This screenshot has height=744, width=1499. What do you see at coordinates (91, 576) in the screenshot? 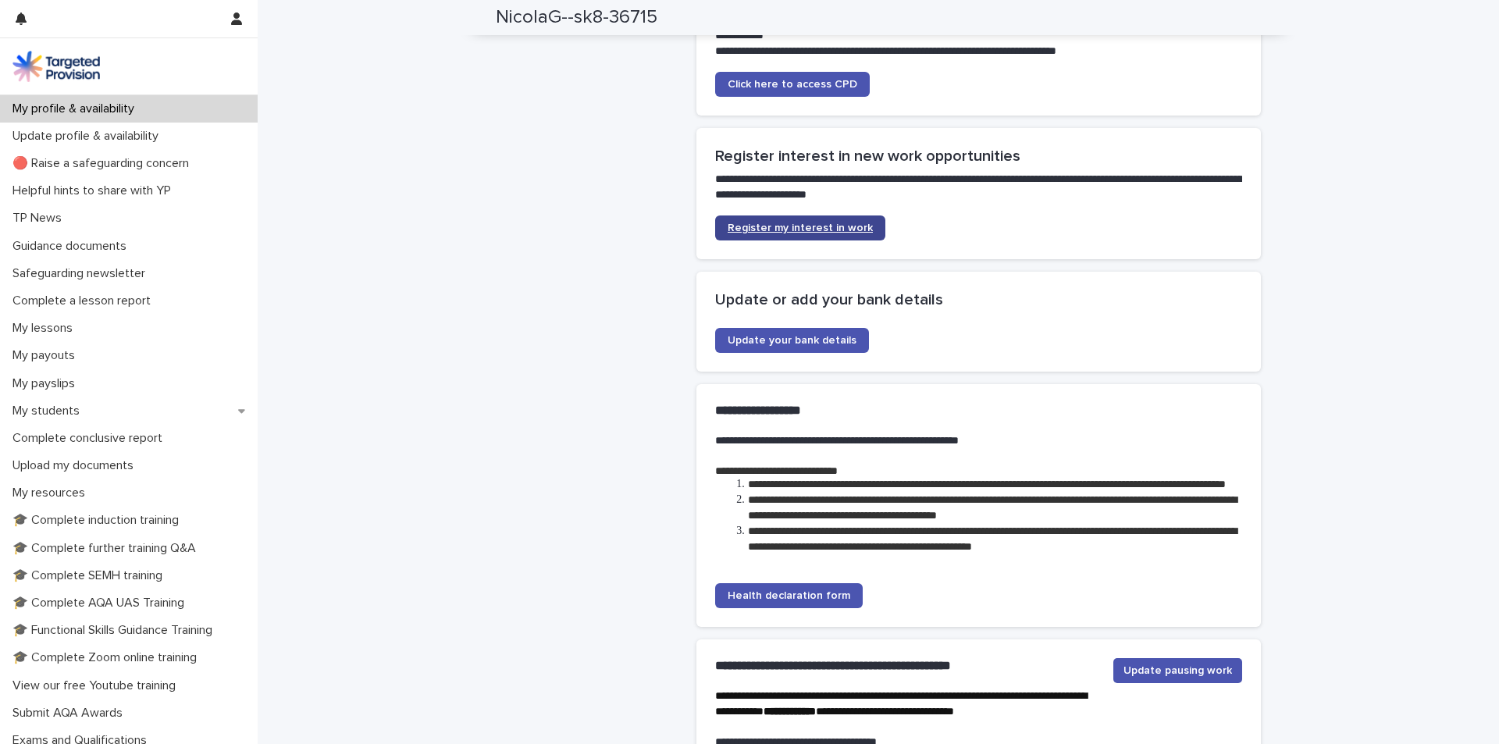
I see `p: 🎓 Complete SEMH training` at bounding box center [91, 576].